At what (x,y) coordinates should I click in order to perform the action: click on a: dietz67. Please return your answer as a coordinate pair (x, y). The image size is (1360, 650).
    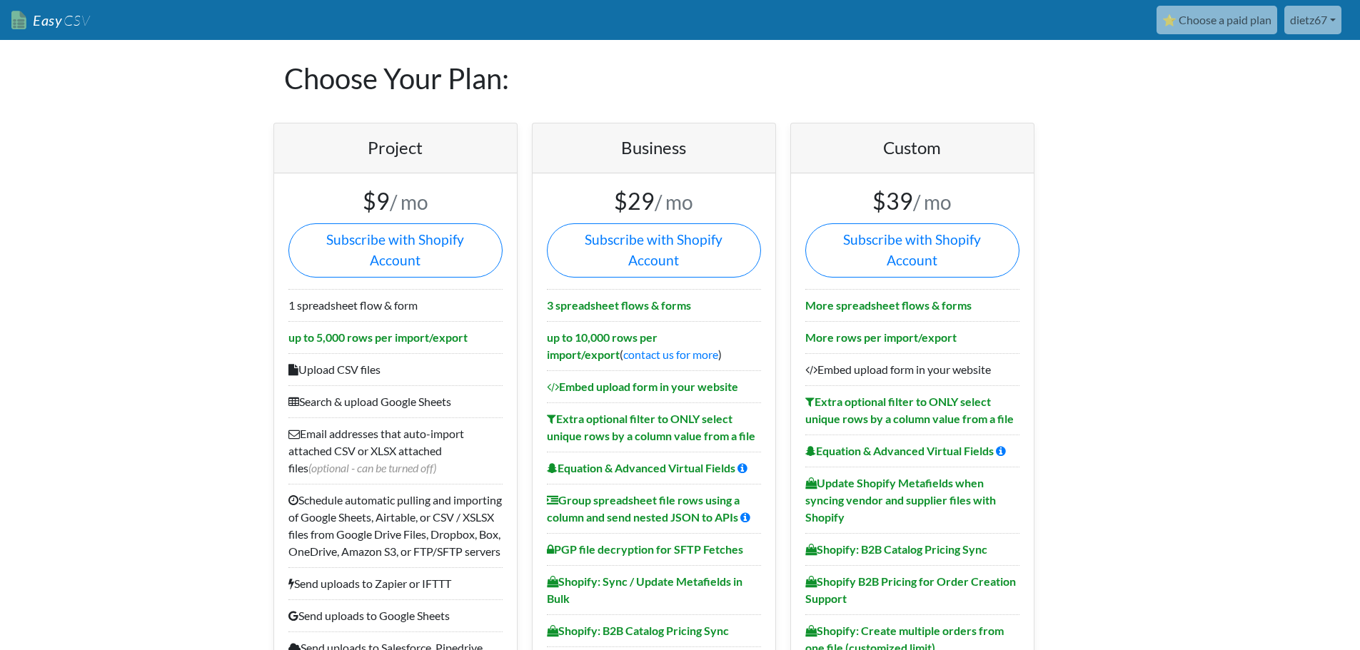
    Looking at the image, I should click on (1313, 20).